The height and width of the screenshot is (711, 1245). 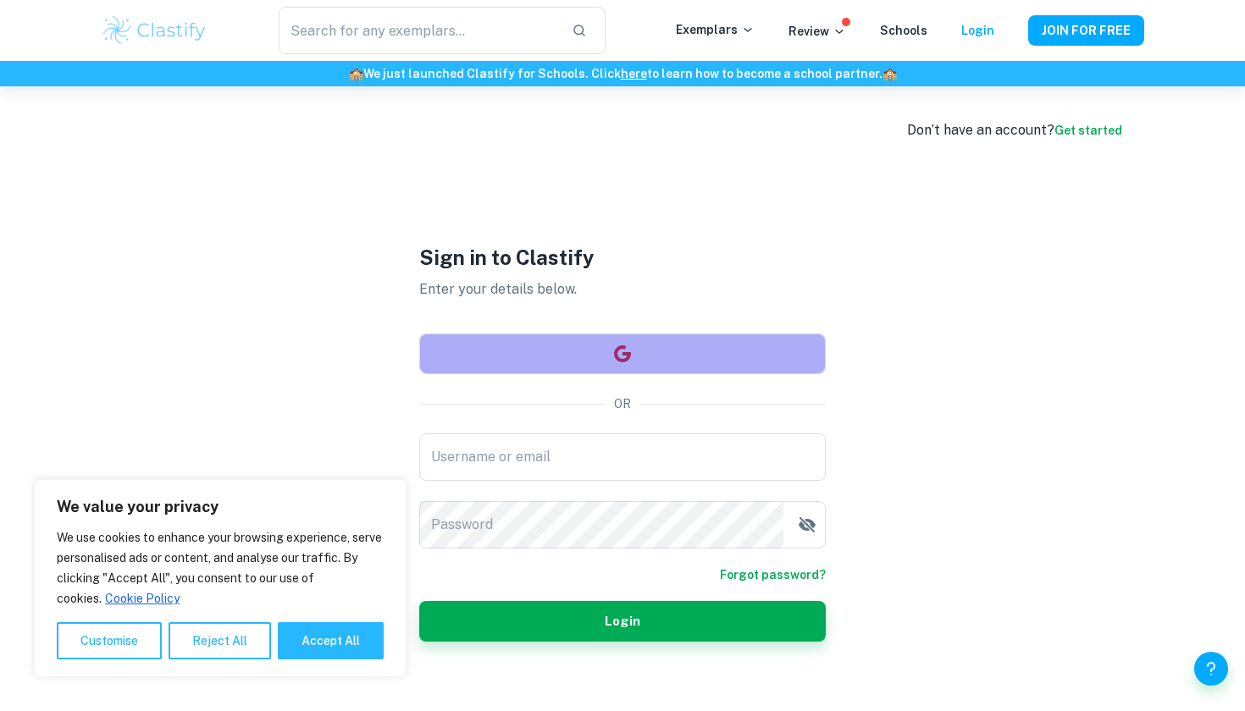 I want to click on img: Clastify logo, so click(x=154, y=30).